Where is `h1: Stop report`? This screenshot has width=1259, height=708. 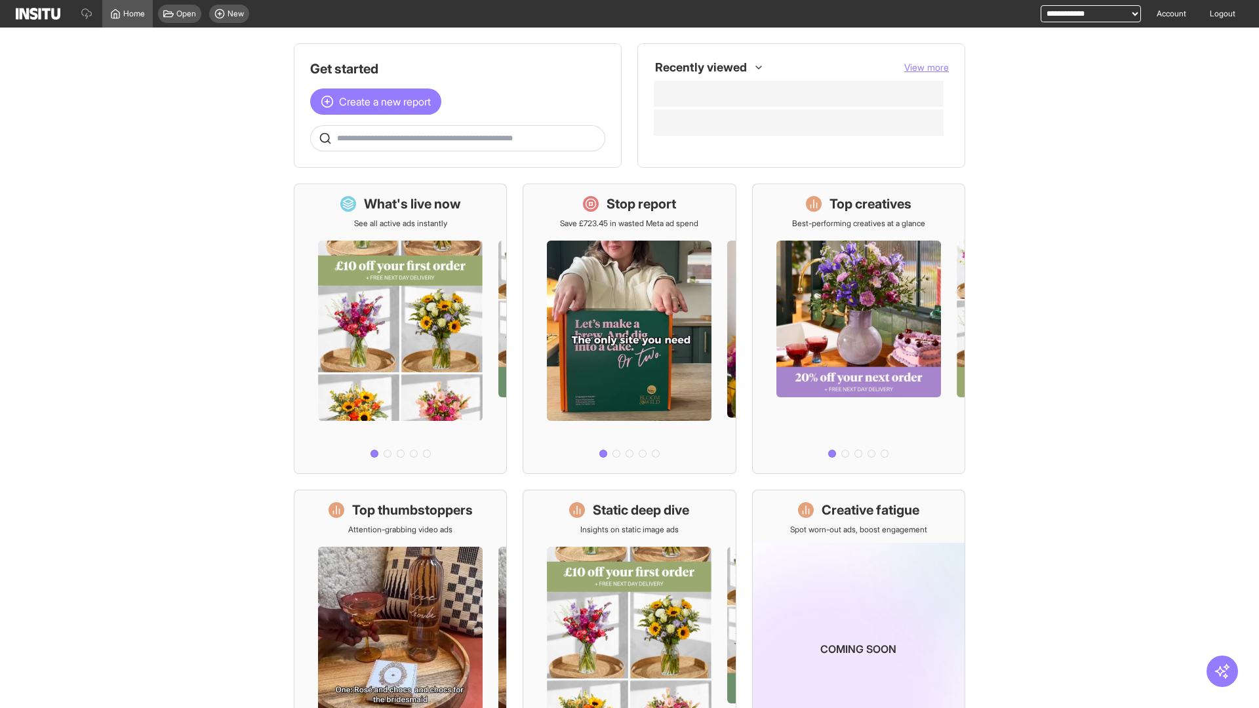 h1: Stop report is located at coordinates (641, 204).